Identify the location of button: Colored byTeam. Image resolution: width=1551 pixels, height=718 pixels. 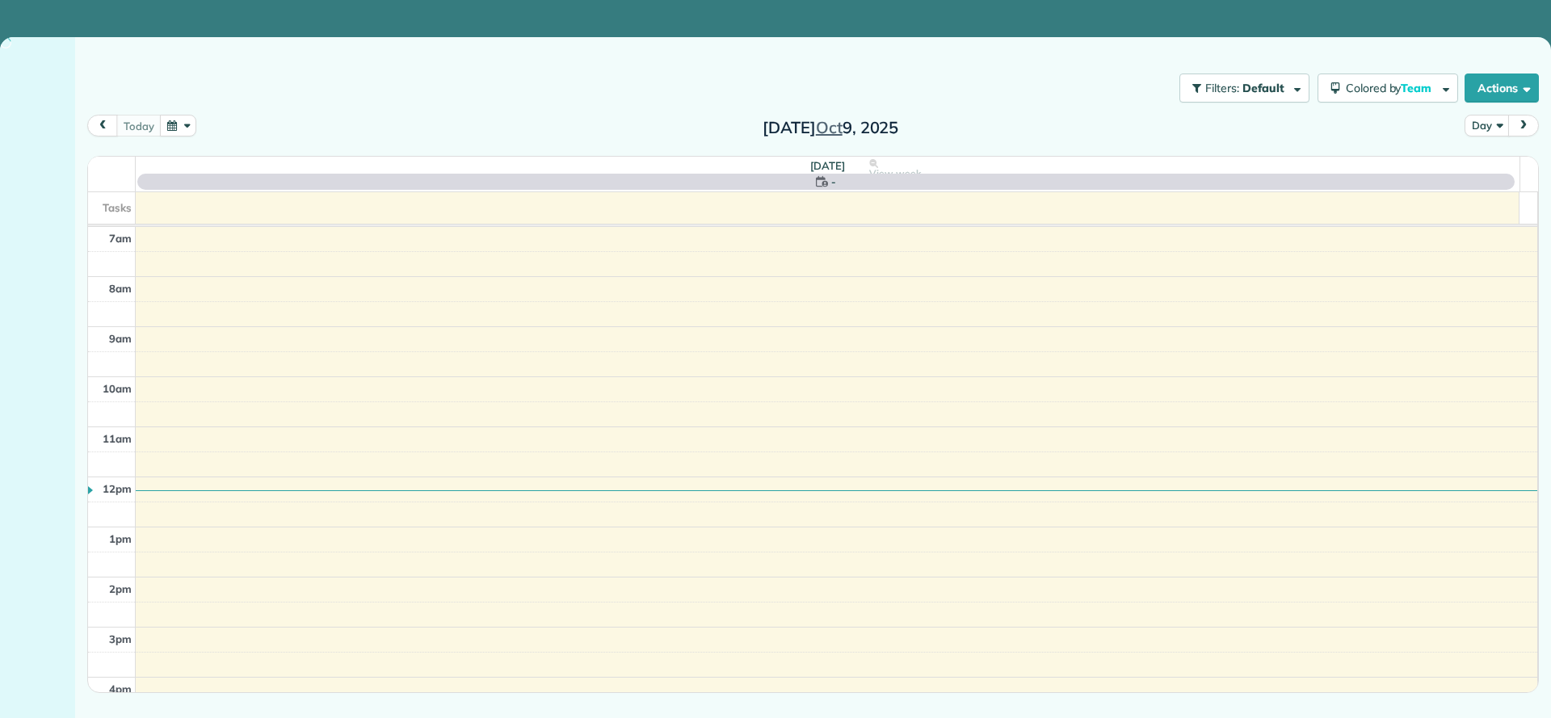
(1388, 88).